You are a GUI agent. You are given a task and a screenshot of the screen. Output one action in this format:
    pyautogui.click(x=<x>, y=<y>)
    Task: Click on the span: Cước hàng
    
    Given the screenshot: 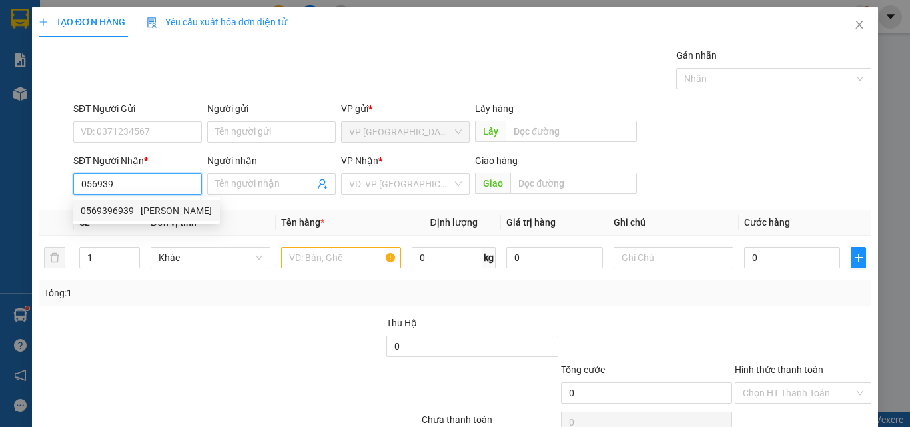 What is the action you would take?
    pyautogui.click(x=766, y=222)
    